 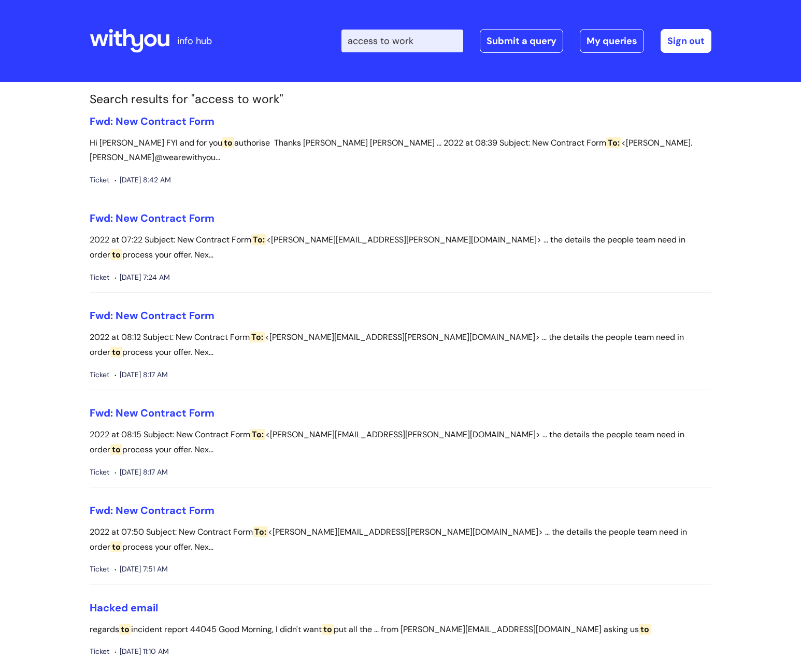 What do you see at coordinates (124, 607) in the screenshot?
I see `a: Hacked email` at bounding box center [124, 607].